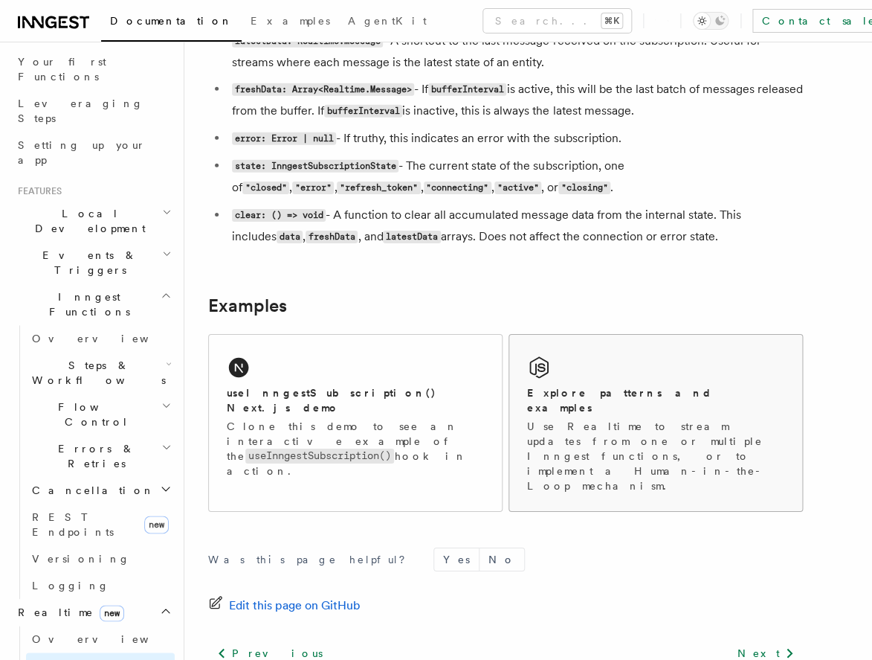  Describe the element at coordinates (515, 226) in the screenshot. I see `li: - A function to clear all accumulated message data from the internal state. This includes , , and...` at that location.